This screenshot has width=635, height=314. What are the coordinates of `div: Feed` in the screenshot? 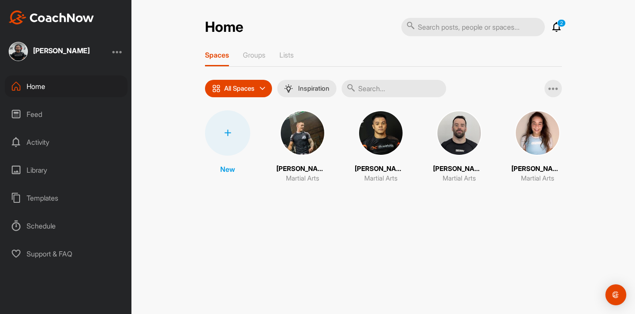 It's located at (66, 114).